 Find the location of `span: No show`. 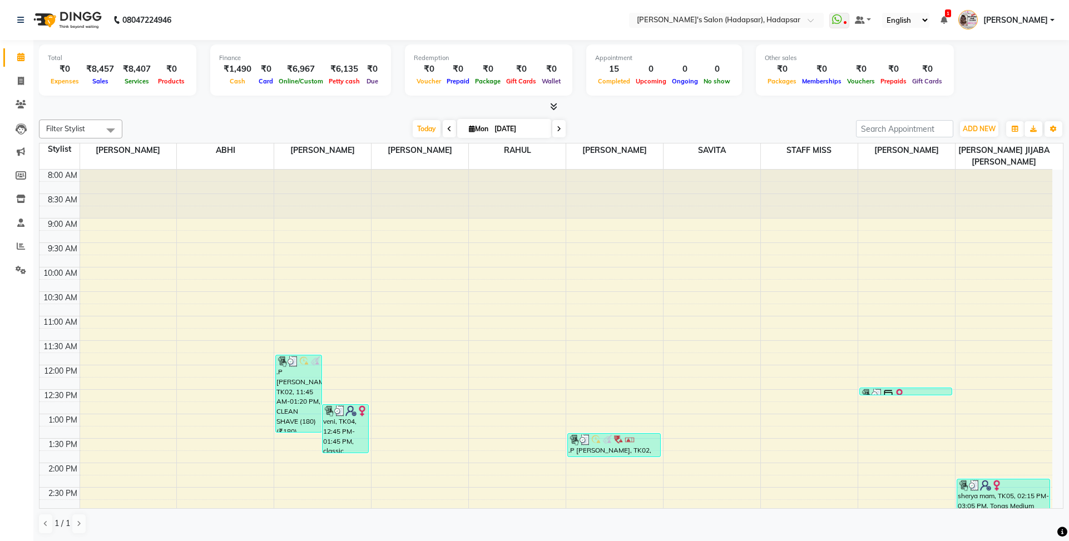

span: No show is located at coordinates (717, 81).